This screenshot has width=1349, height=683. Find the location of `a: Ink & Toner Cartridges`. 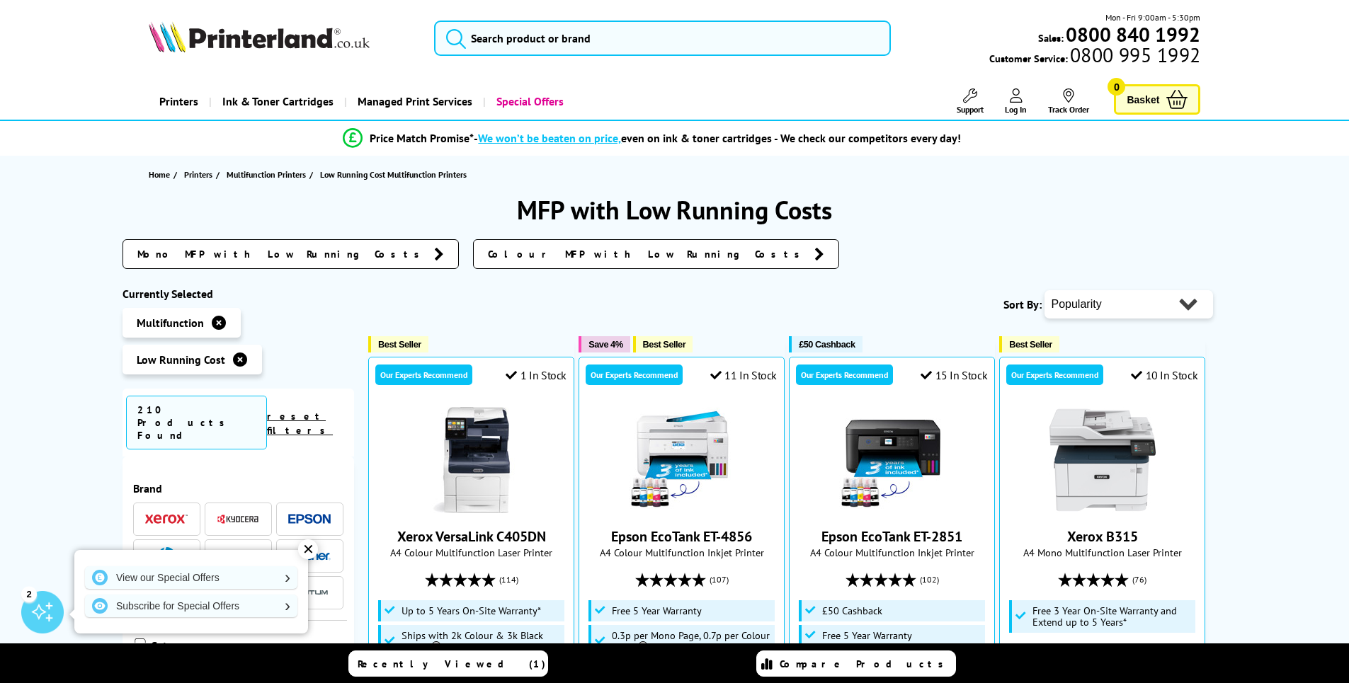

a: Ink & Toner Cartridges is located at coordinates (276, 101).